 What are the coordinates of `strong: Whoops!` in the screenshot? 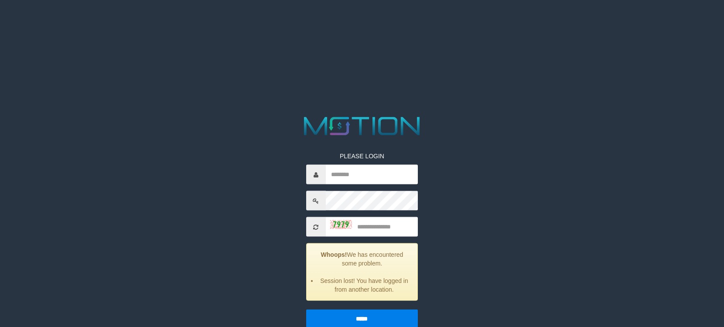 It's located at (334, 255).